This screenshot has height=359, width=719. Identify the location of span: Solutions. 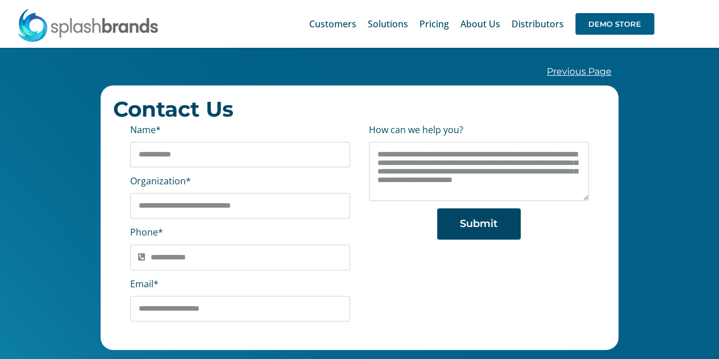
(388, 24).